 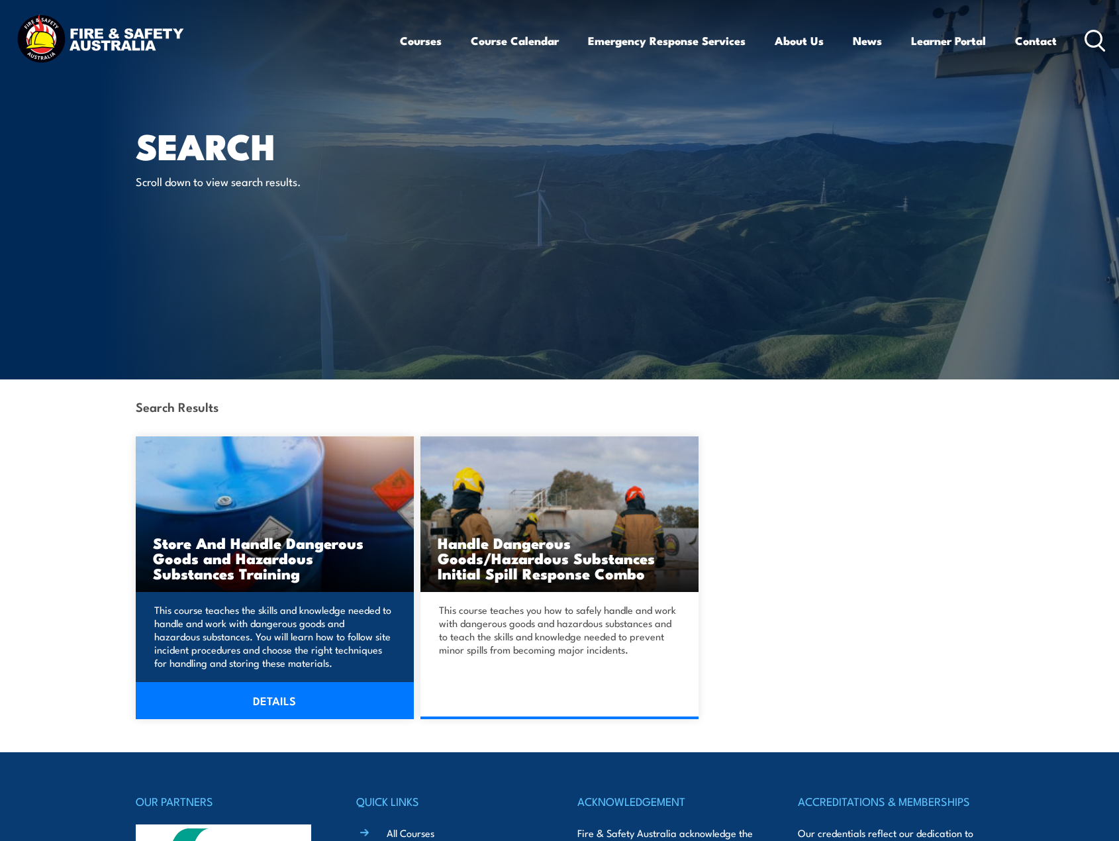 What do you see at coordinates (228, 801) in the screenshot?
I see `h4: OUR PARTNERS` at bounding box center [228, 801].